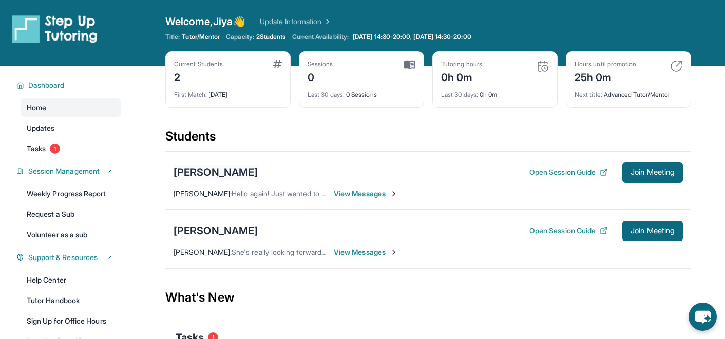  What do you see at coordinates (55, 29) in the screenshot?
I see `img: logo` at bounding box center [55, 29].